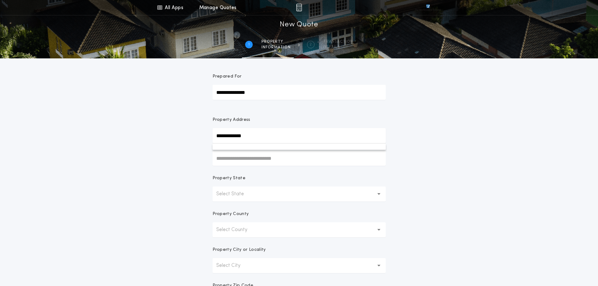  Describe the element at coordinates (249, 45) in the screenshot. I see `h2: 1` at that location.